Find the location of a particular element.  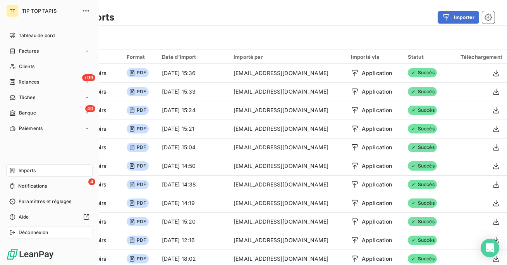

button: Importer is located at coordinates (458, 17).